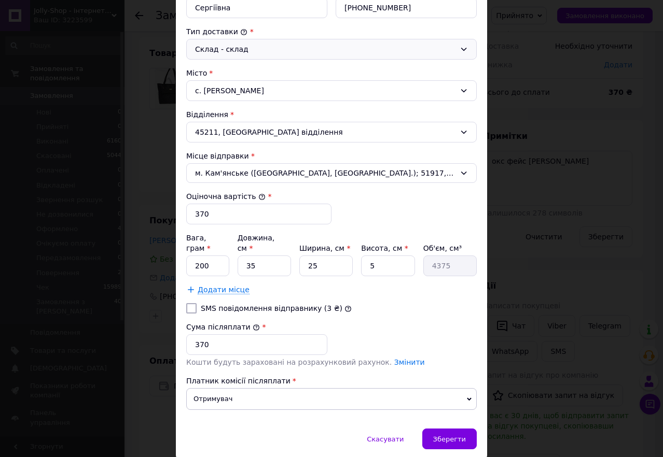 The image size is (663, 457). What do you see at coordinates (409, 362) in the screenshot?
I see `a: Змінити` at bounding box center [409, 362].